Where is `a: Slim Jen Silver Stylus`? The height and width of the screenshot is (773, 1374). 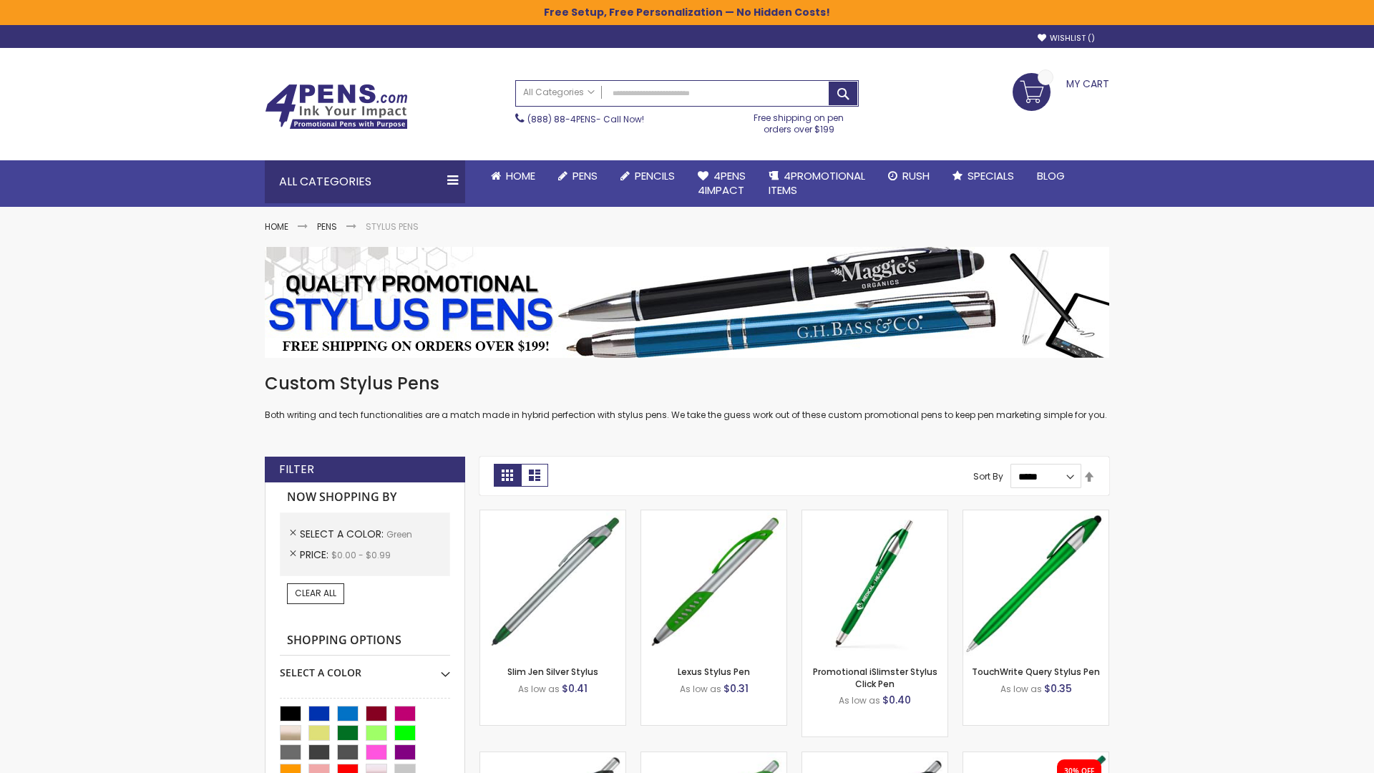 a: Slim Jen Silver Stylus is located at coordinates (553, 671).